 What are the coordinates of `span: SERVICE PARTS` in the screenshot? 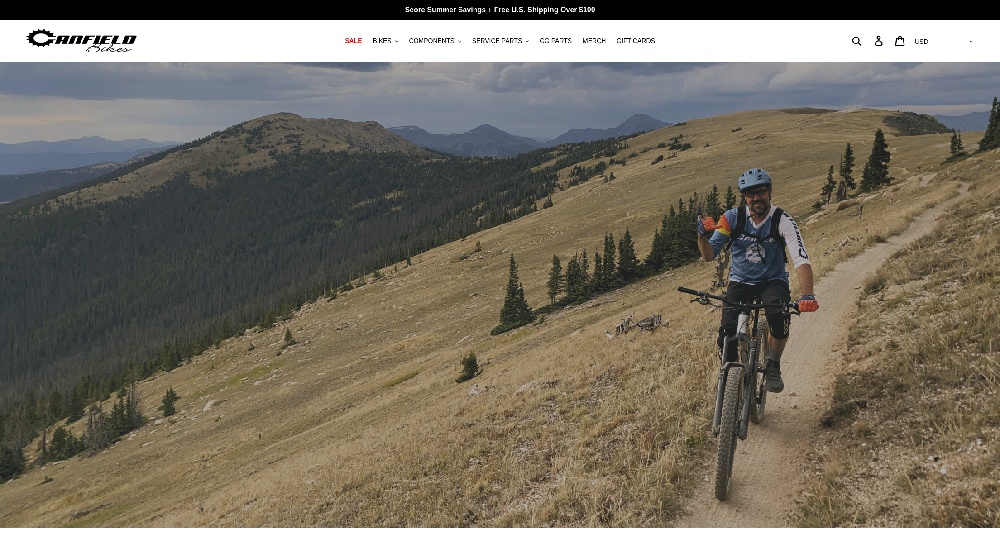 It's located at (497, 41).